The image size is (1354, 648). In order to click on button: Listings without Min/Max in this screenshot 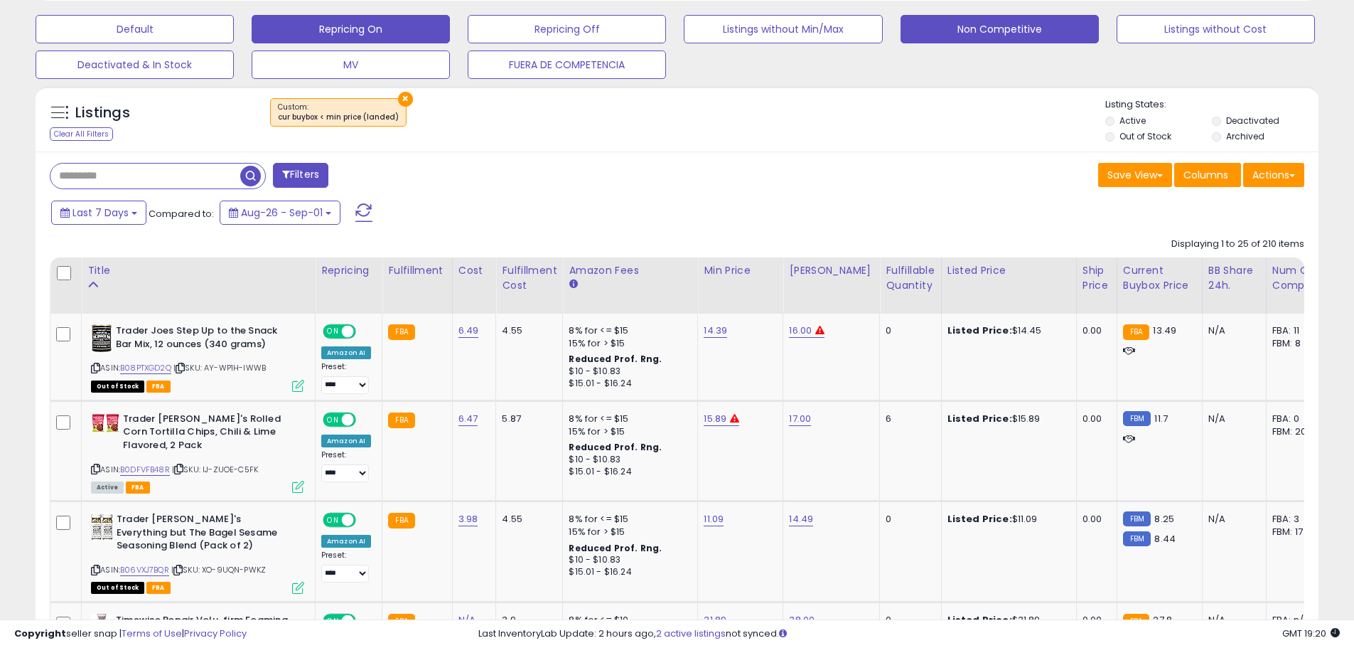, I will do `click(783, 29)`.